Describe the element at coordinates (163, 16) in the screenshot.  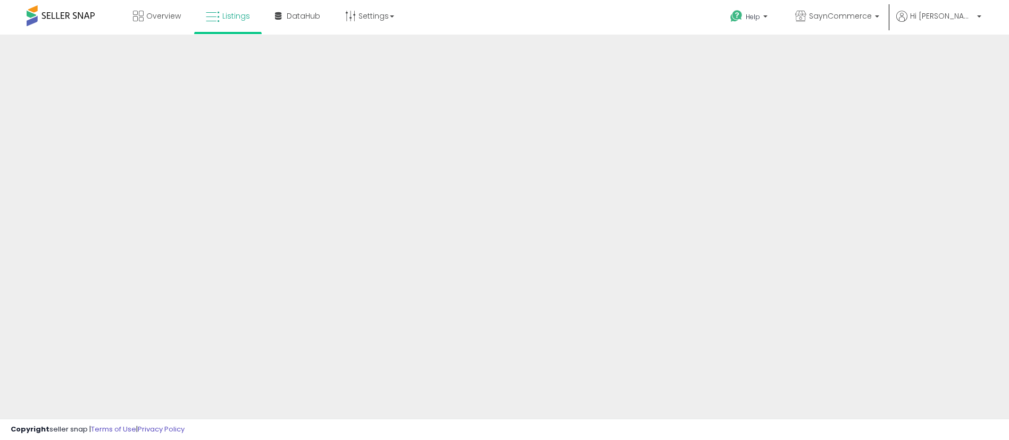
I see `span: Overview` at that location.